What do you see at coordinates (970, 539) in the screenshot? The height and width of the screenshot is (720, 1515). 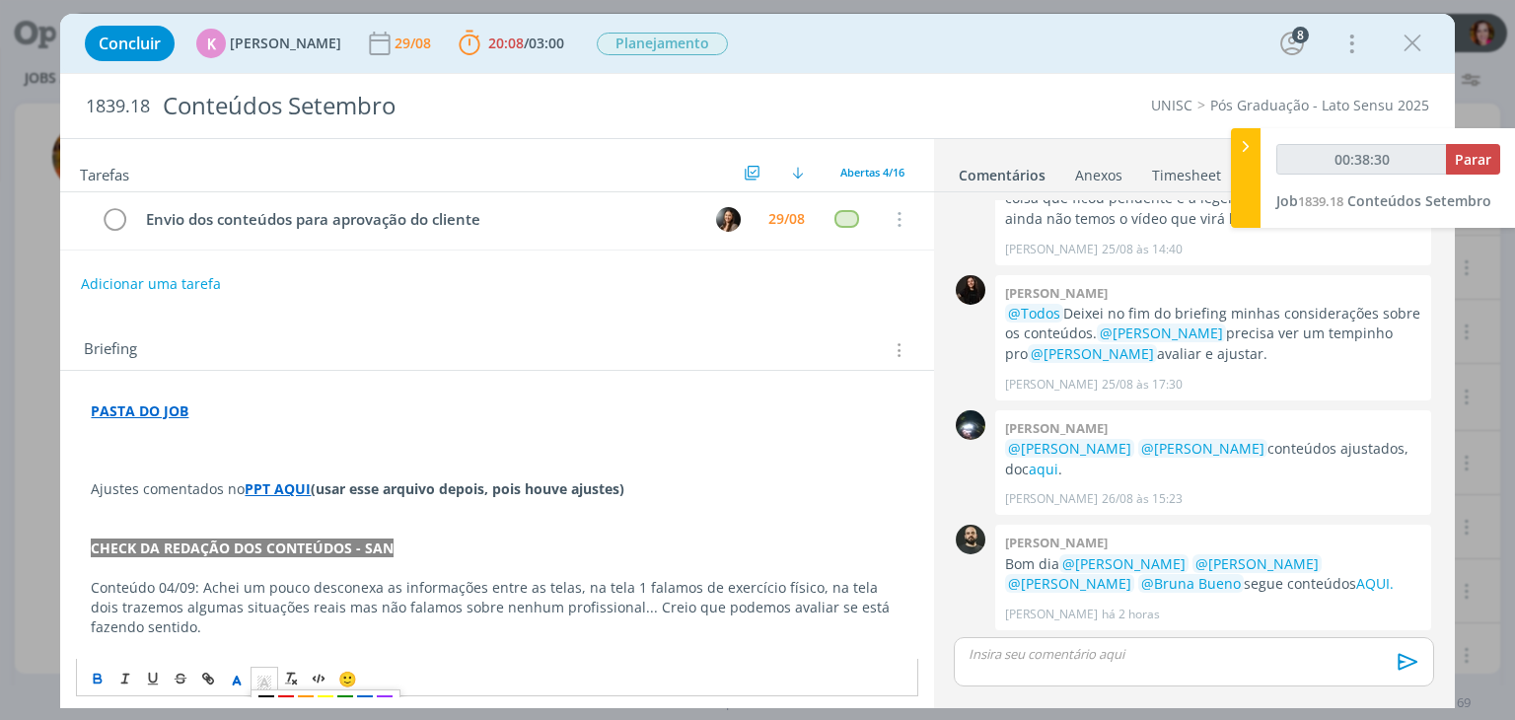 I see `img: P` at bounding box center [970, 539].